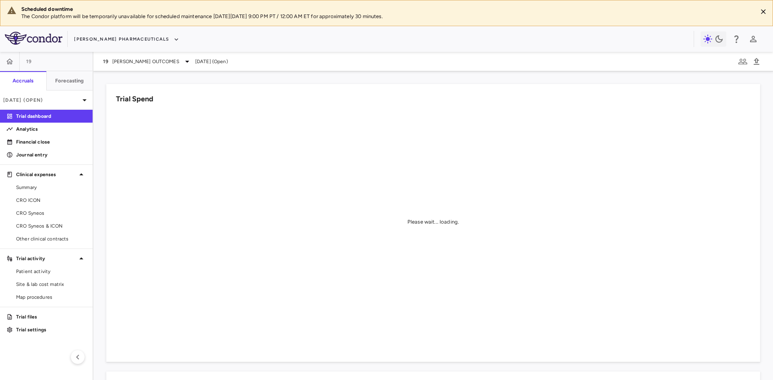  Describe the element at coordinates (70, 81) in the screenshot. I see `h6: Forecasting` at that location.